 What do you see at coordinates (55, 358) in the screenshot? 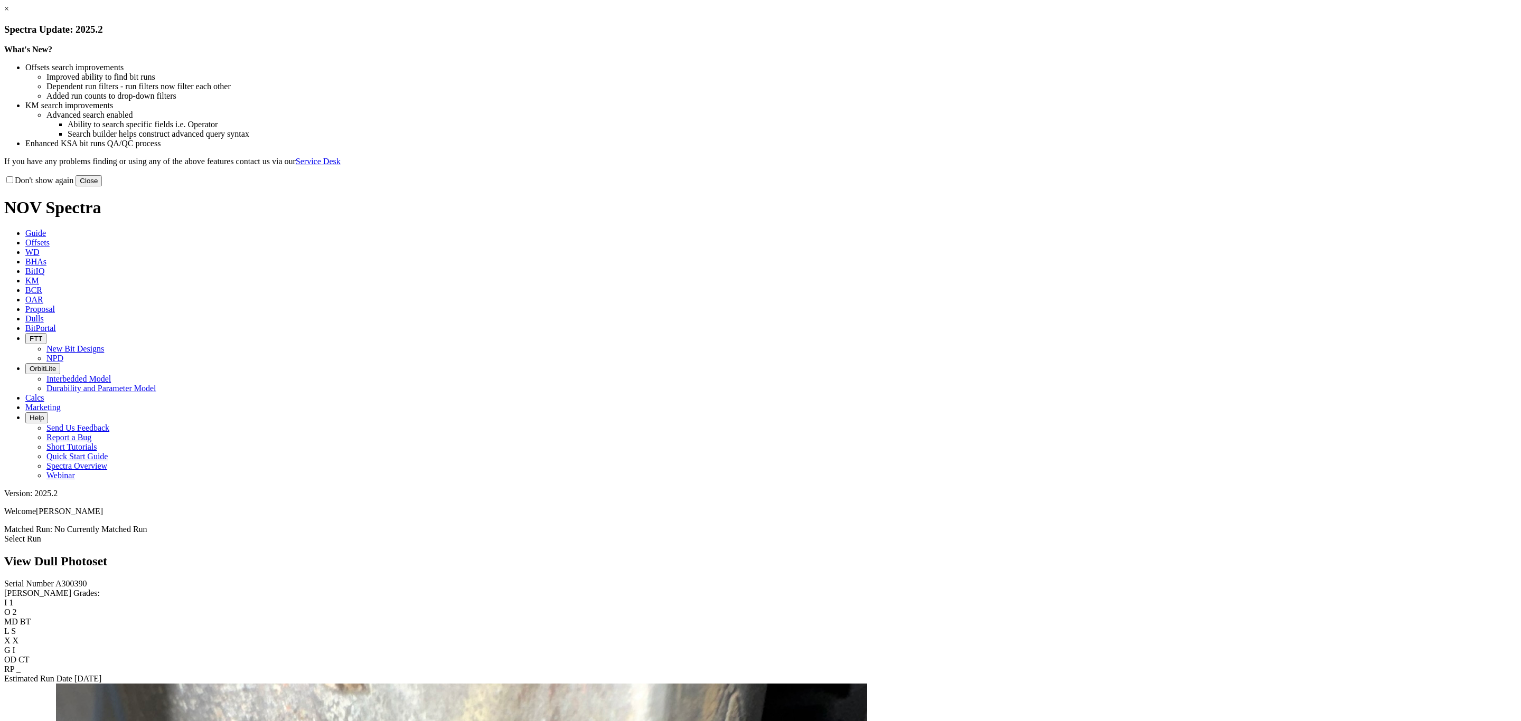
I see `a: NPD` at bounding box center [55, 358].